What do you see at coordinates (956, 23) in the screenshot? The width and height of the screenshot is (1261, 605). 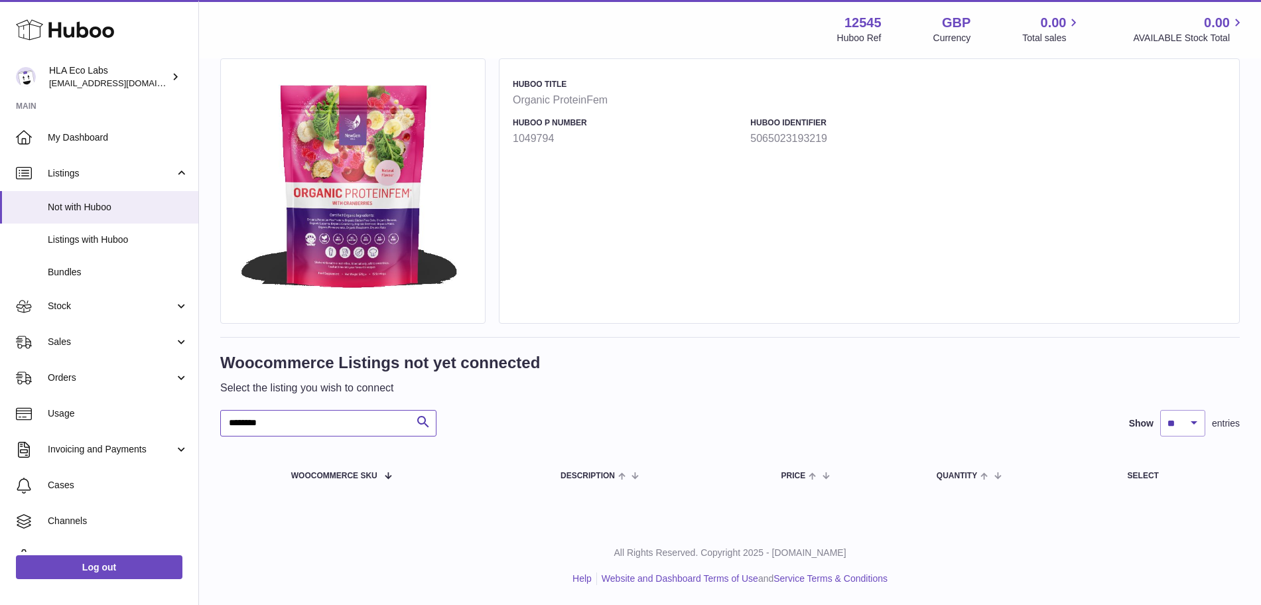 I see `strong: GBP` at bounding box center [956, 23].